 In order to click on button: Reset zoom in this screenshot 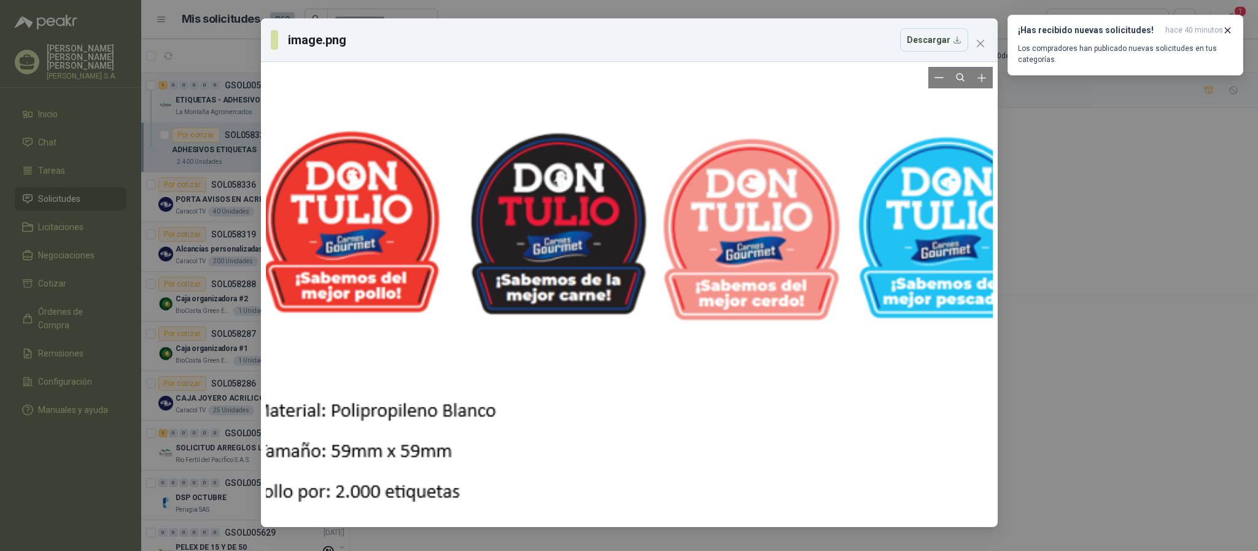, I will do `click(960, 77)`.